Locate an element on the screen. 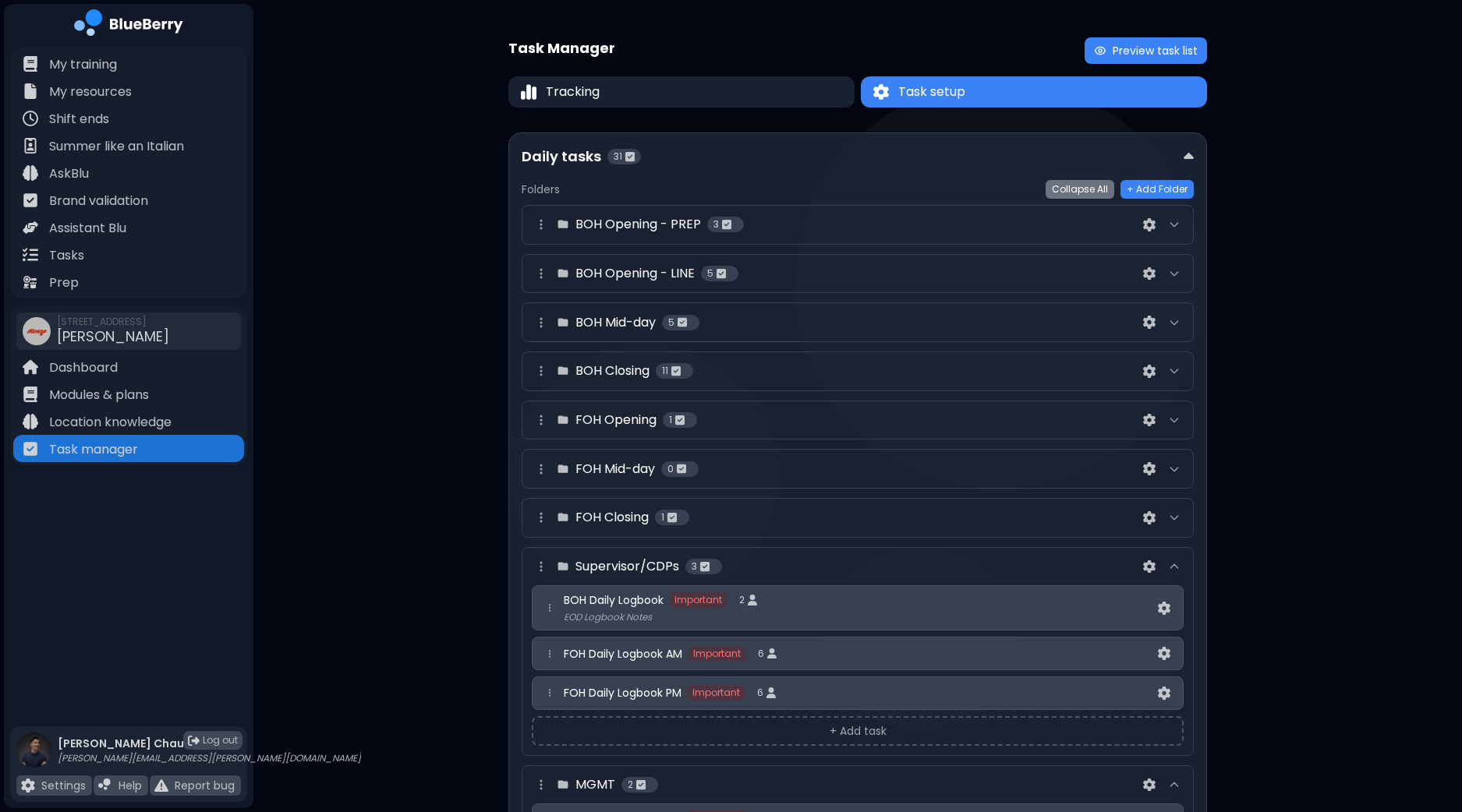  img: profile photo is located at coordinates (34, 757).